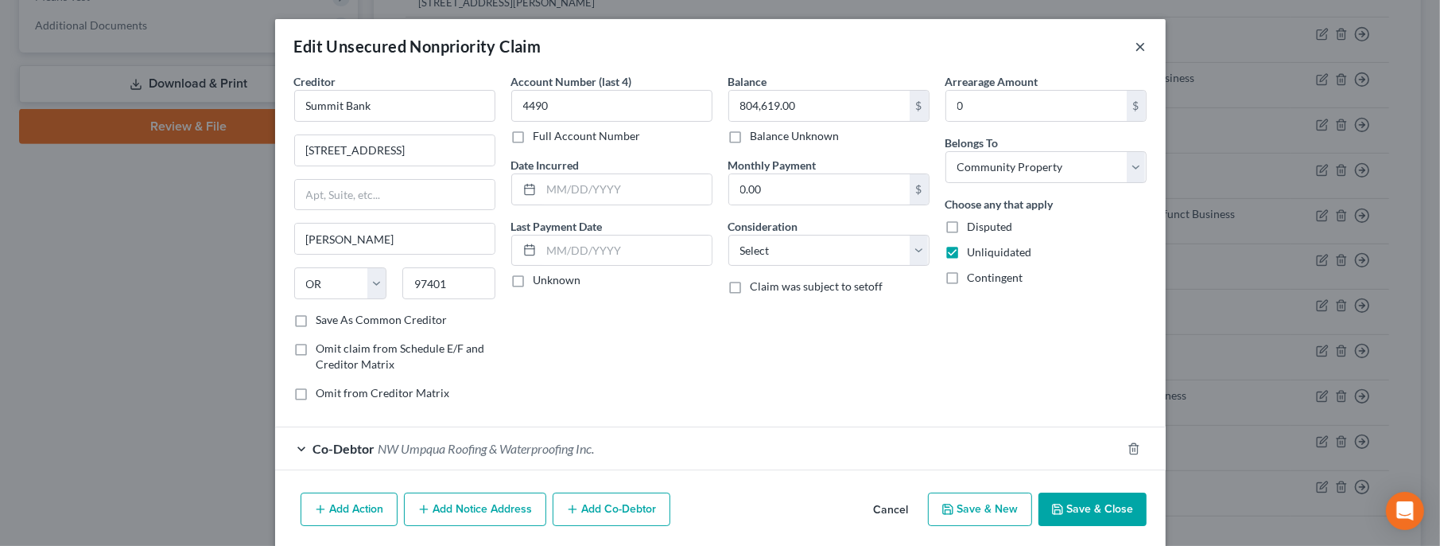 The height and width of the screenshot is (546, 1440). What do you see at coordinates (557, 280) in the screenshot?
I see `label: Unknown` at bounding box center [557, 280].